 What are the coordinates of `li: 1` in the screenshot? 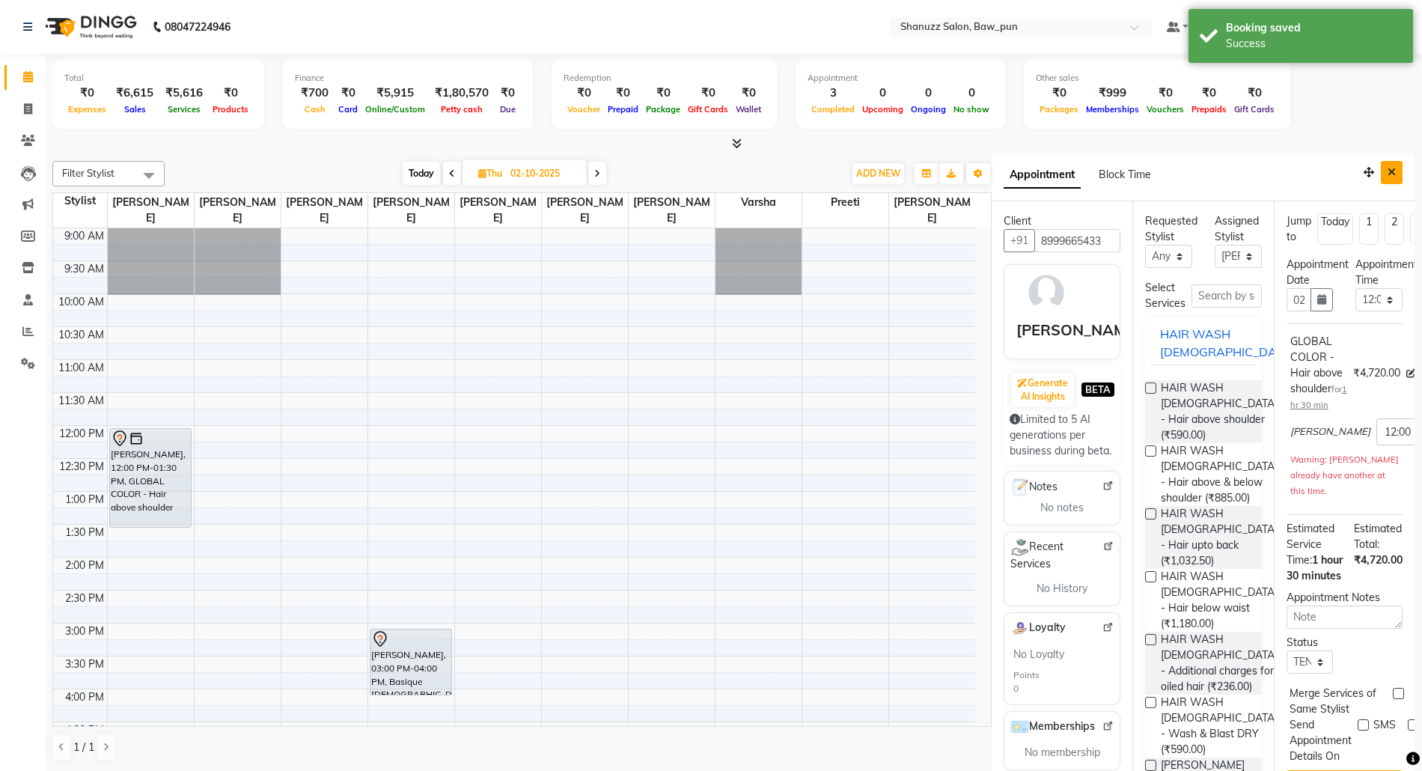 It's located at (1369, 229).